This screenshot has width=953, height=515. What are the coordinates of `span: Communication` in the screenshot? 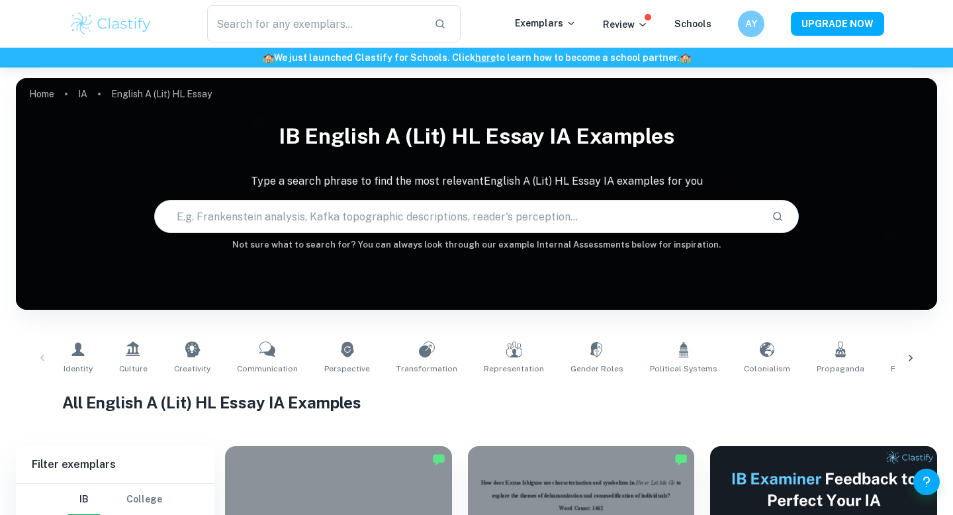 It's located at (267, 369).